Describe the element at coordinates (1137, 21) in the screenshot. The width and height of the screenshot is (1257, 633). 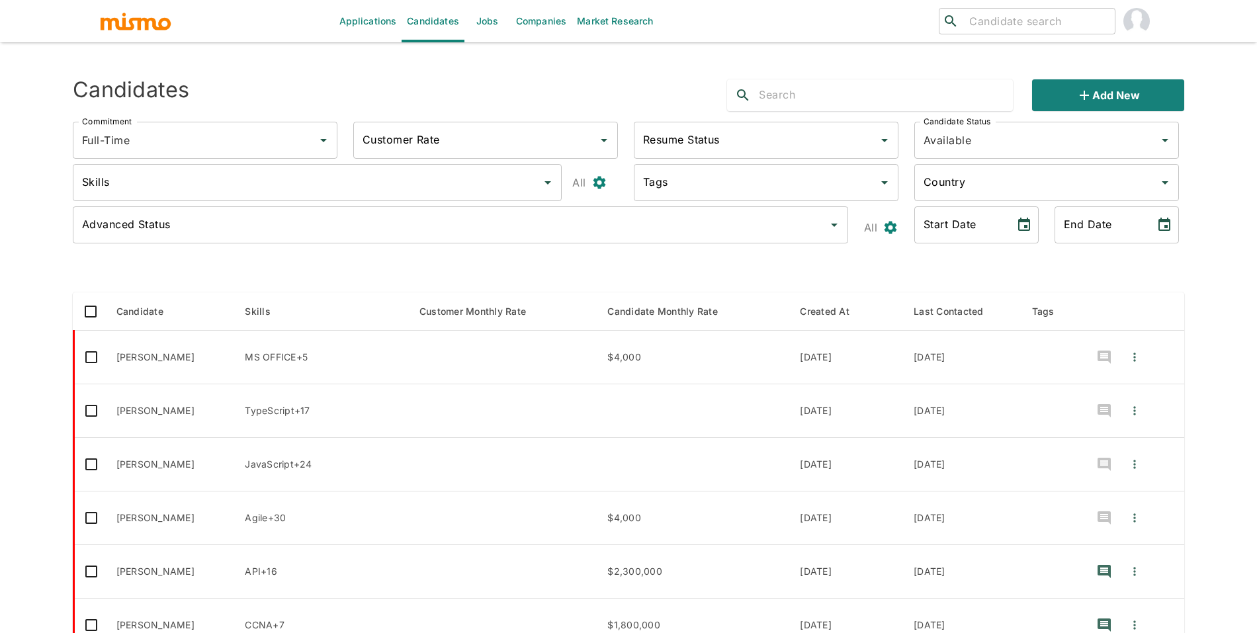
I see `img: Maria Lujan Ciommo` at that location.